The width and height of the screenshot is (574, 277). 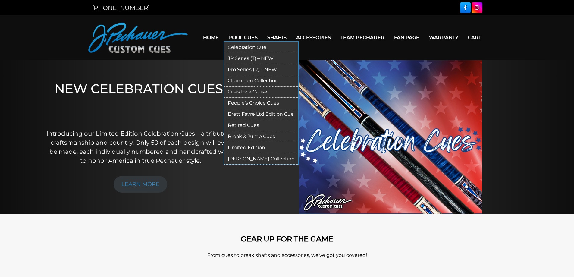 What do you see at coordinates (261, 92) in the screenshot?
I see `a: Cues for a Cause` at bounding box center [261, 92].